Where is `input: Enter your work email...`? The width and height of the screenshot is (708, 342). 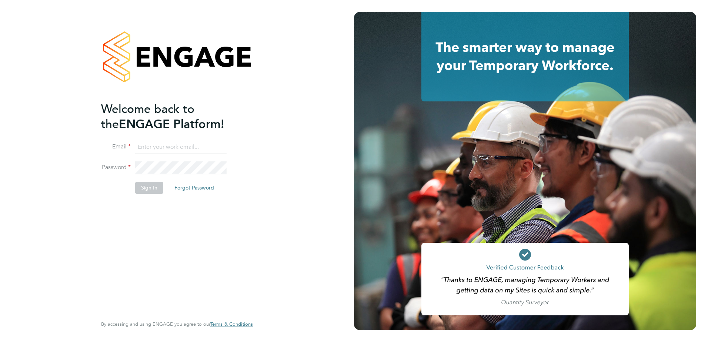
input: Enter your work email... is located at coordinates (181, 147).